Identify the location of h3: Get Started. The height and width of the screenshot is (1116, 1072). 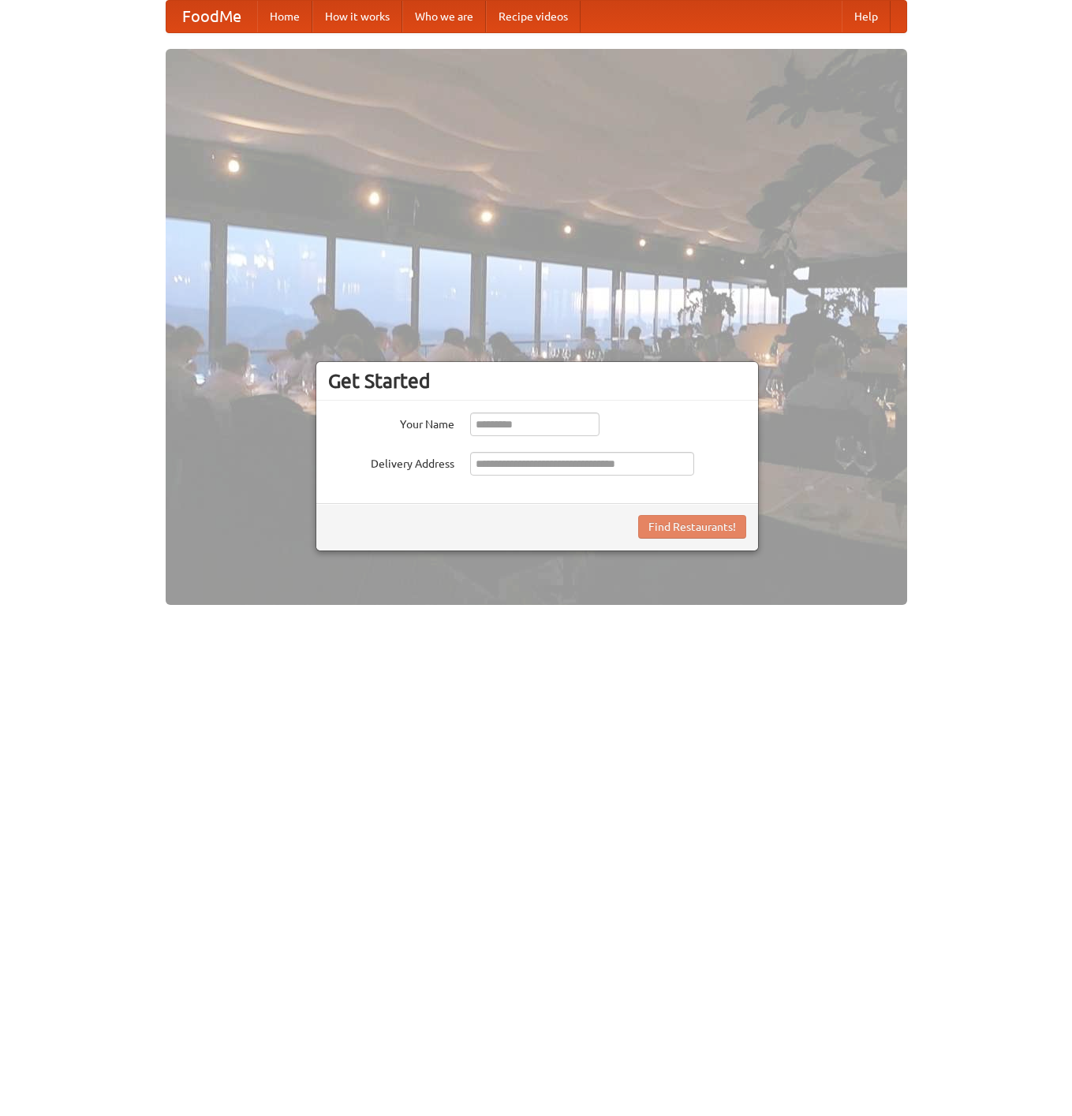
(537, 381).